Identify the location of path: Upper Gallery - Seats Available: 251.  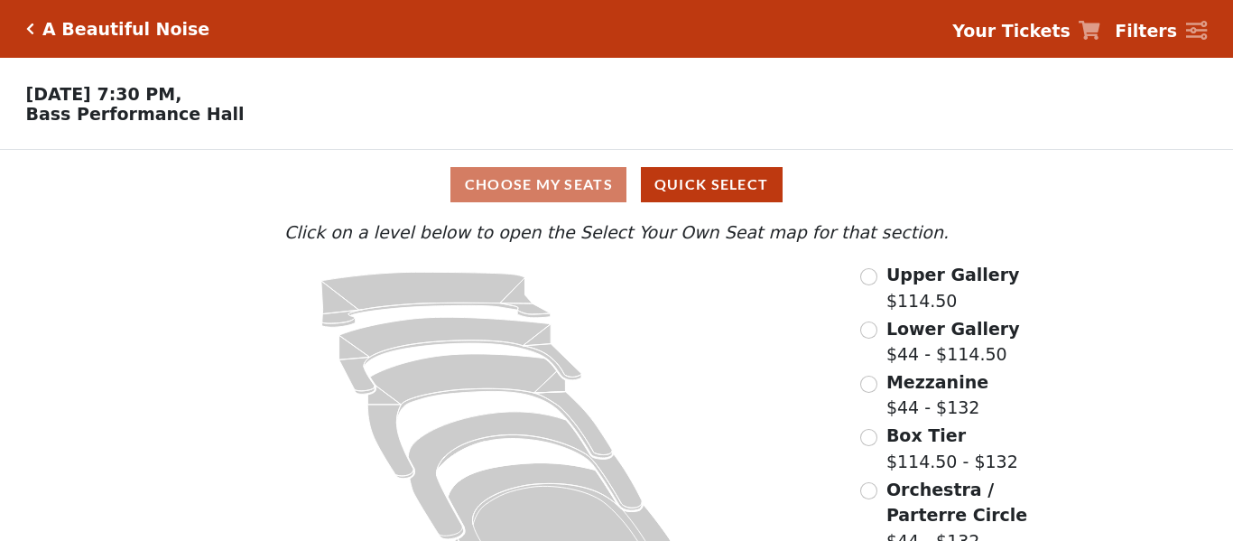
(436, 299).